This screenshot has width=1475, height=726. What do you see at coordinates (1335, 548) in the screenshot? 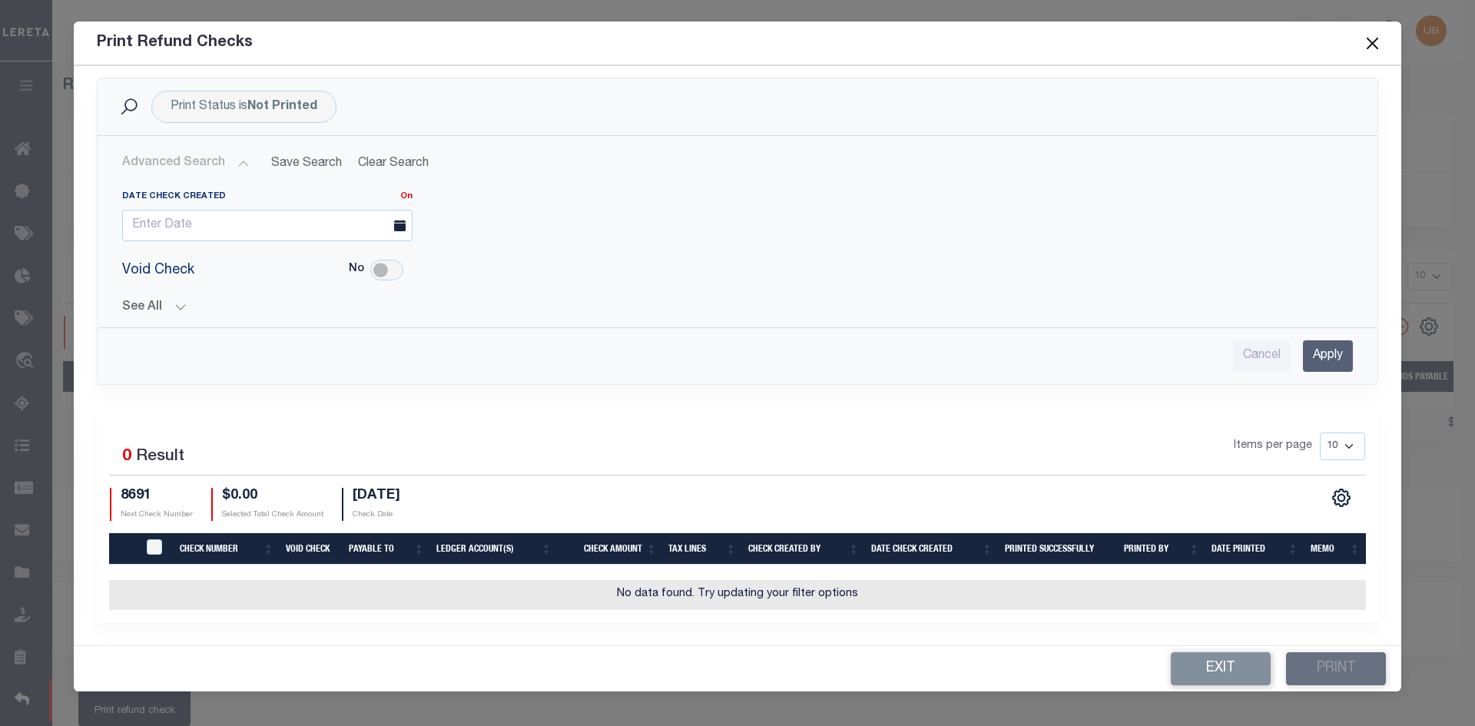
I see `th: MEMO: activate to sort column ascending` at bounding box center [1335, 548].